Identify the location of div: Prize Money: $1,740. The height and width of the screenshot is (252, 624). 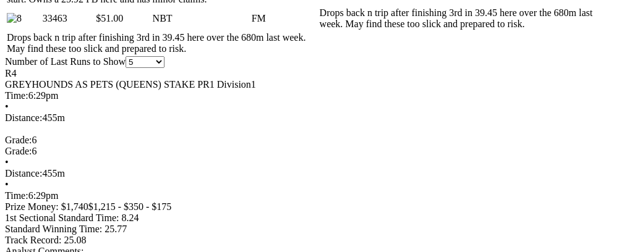
(312, 207).